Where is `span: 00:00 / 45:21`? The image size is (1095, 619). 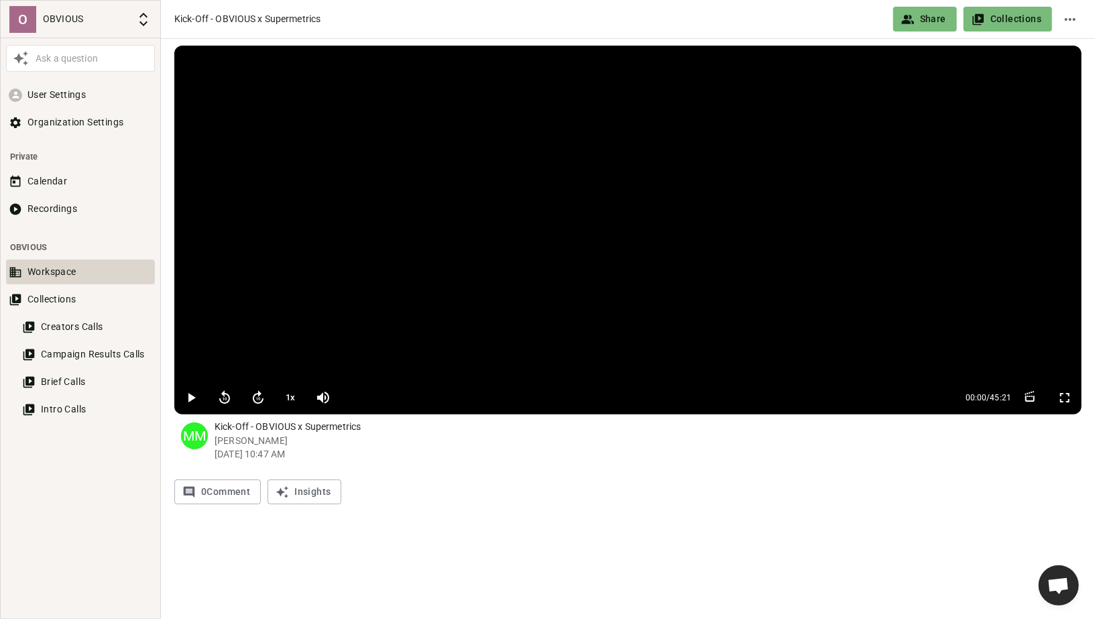
span: 00:00 / 45:21 is located at coordinates (988, 398).